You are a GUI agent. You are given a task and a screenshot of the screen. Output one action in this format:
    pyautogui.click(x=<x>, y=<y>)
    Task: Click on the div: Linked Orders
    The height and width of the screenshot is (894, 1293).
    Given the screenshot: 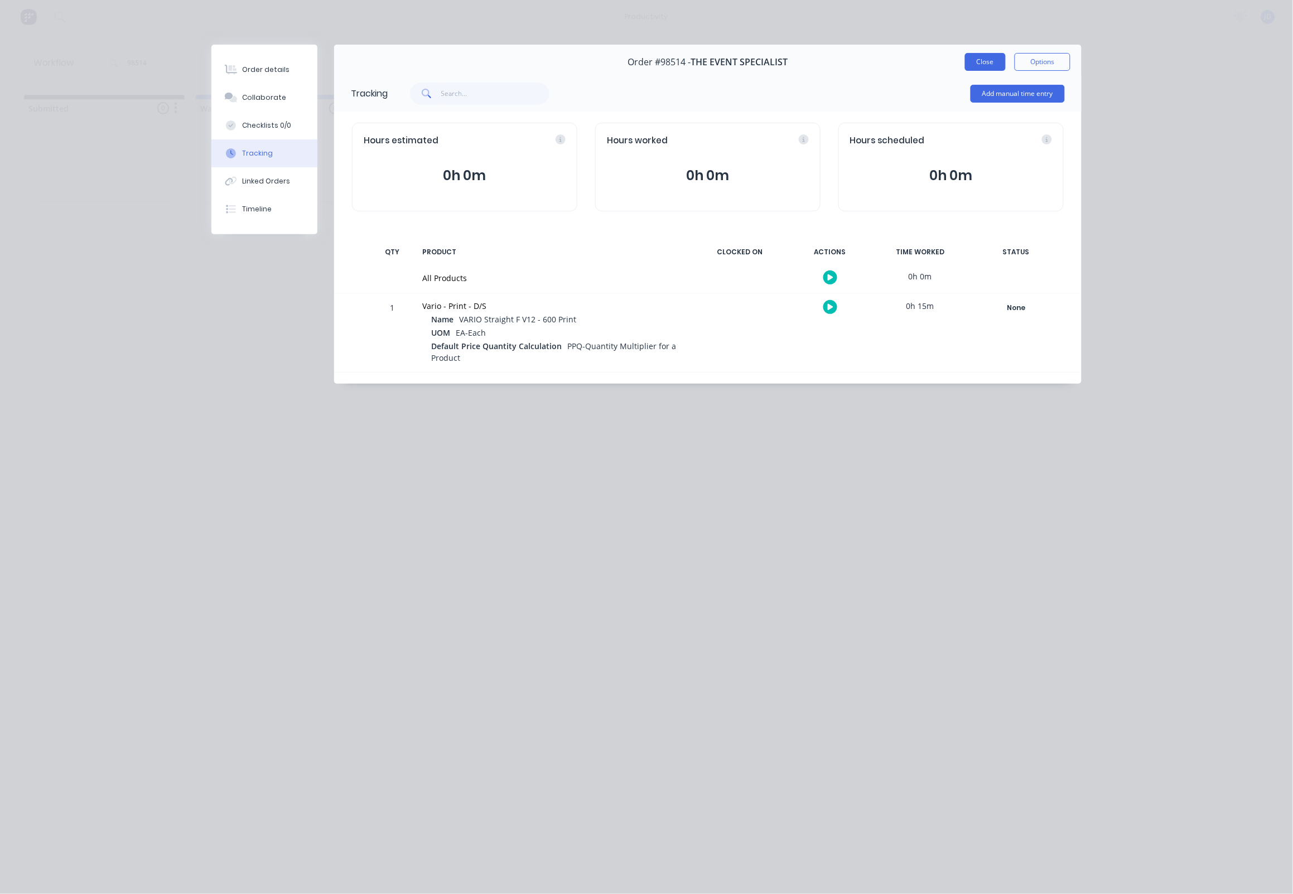 What is the action you would take?
    pyautogui.click(x=267, y=181)
    